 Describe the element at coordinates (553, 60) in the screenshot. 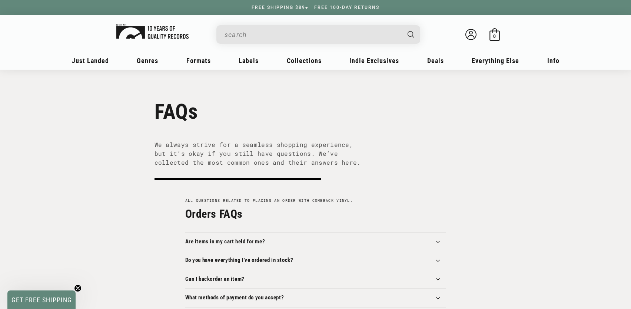

I see `span: Info` at that location.